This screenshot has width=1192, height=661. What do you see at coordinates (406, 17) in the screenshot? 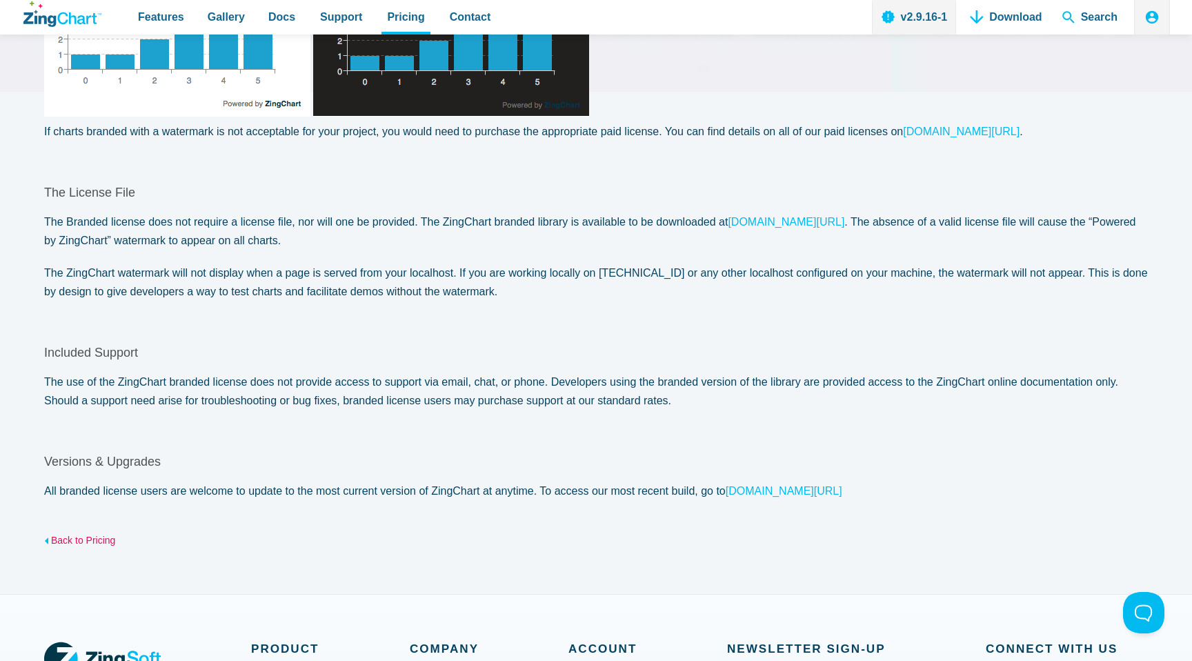
I see `span: Pricing` at bounding box center [406, 17].